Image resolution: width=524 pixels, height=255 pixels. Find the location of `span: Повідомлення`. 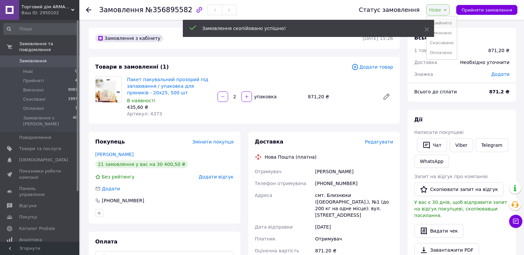

span: Повідомлення is located at coordinates (35, 138).